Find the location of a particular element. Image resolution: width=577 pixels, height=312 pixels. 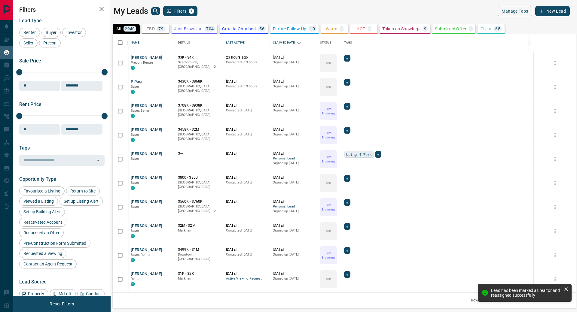

p: Client is located at coordinates (486, 29).